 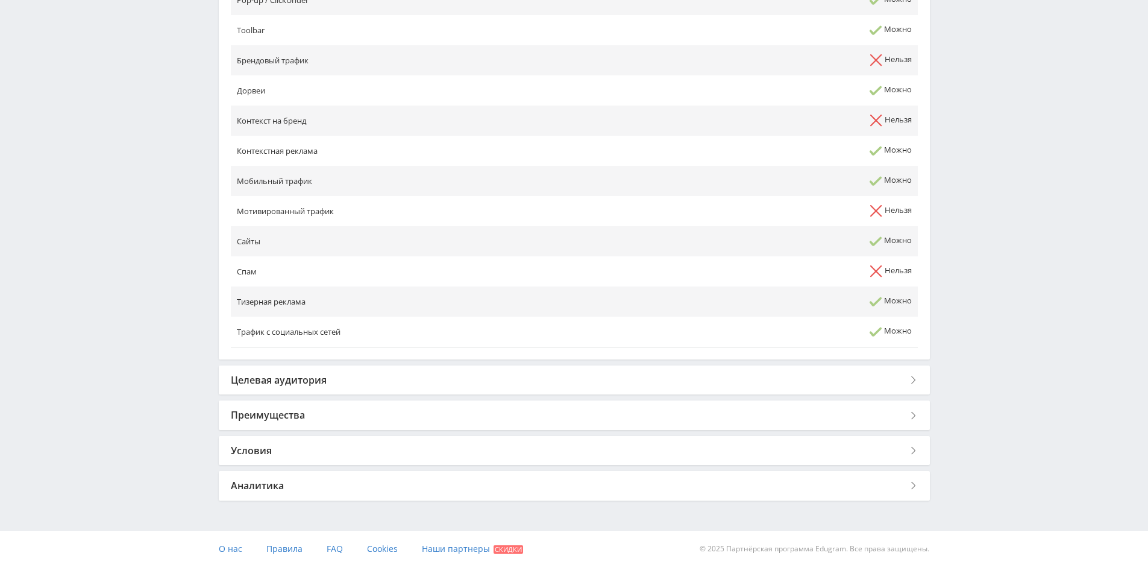 What do you see at coordinates (465, 301) in the screenshot?
I see `td: Тизерная реклама` at bounding box center [465, 301].